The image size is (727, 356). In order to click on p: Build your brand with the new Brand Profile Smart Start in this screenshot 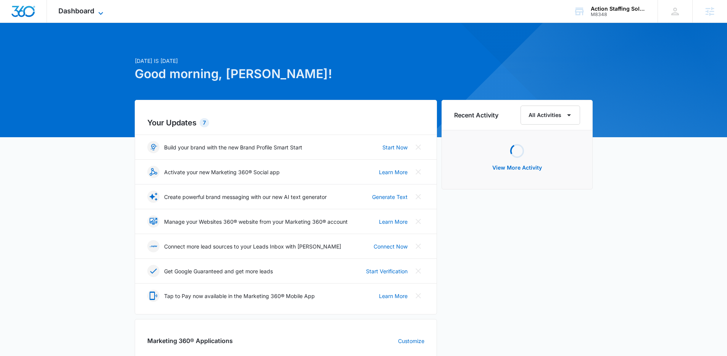, I will do `click(233, 147)`.